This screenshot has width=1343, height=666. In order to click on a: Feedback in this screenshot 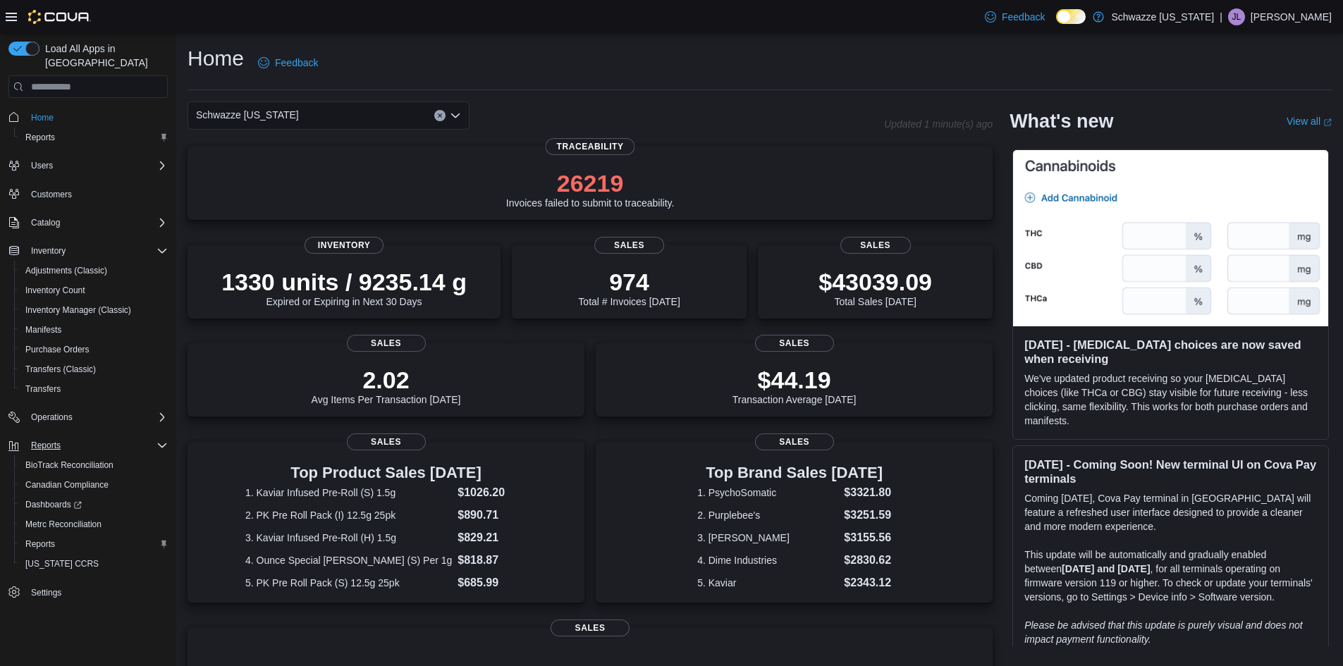, I will do `click(1015, 17)`.